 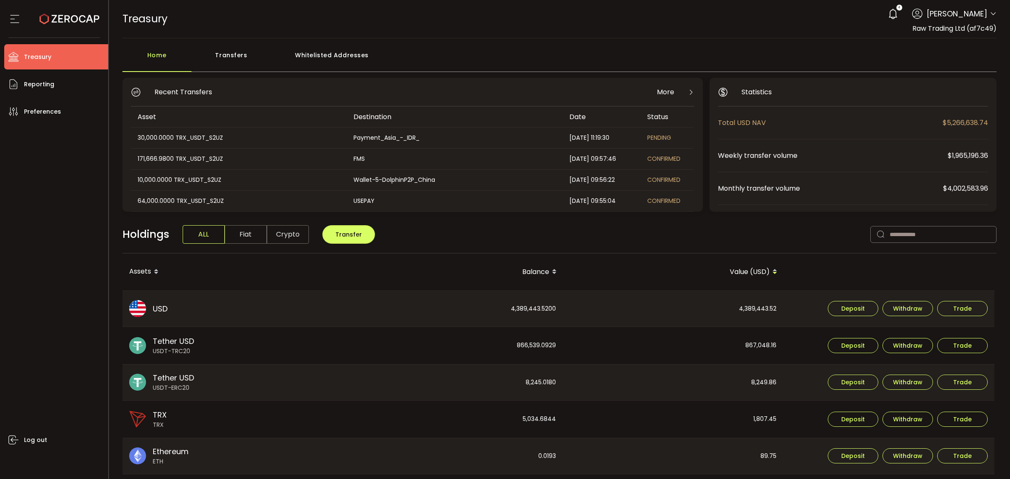 I want to click on span: USD, so click(x=160, y=309).